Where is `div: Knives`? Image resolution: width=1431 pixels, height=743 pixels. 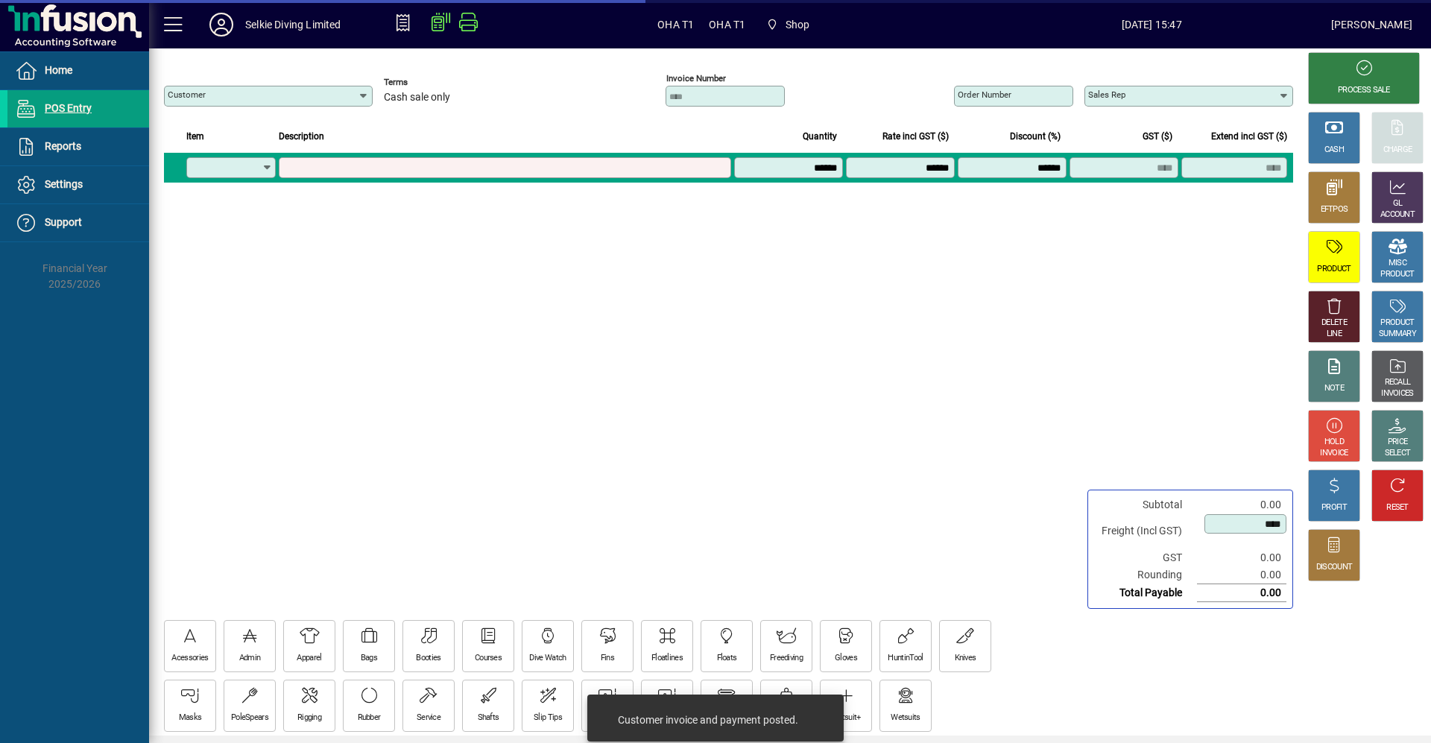
div: Knives is located at coordinates (965, 658).